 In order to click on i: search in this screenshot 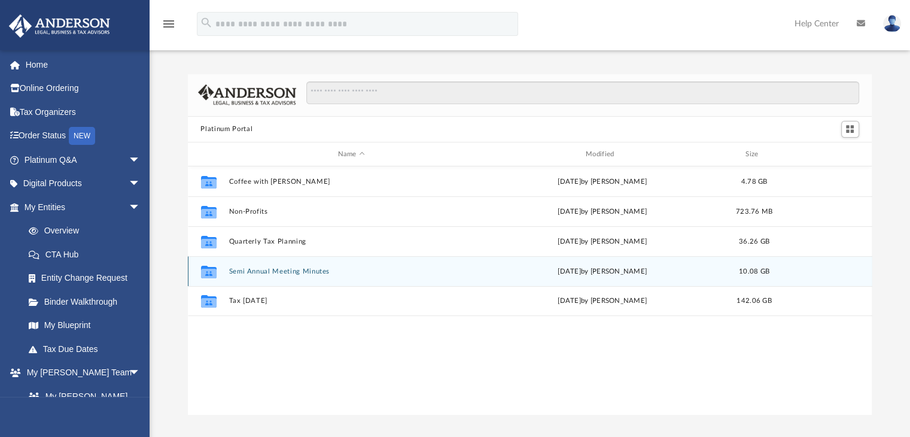, I will do `click(206, 23)`.